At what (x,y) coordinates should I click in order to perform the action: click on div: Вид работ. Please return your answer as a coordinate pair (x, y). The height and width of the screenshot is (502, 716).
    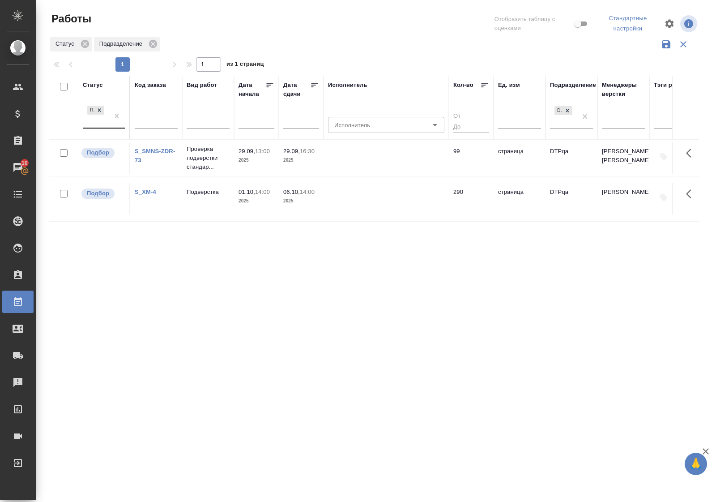
    Looking at the image, I should click on (202, 85).